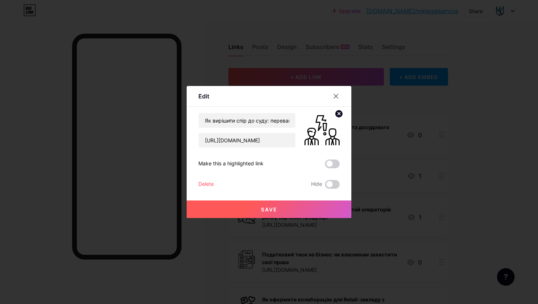 This screenshot has width=538, height=304. I want to click on button: Save, so click(269, 209).